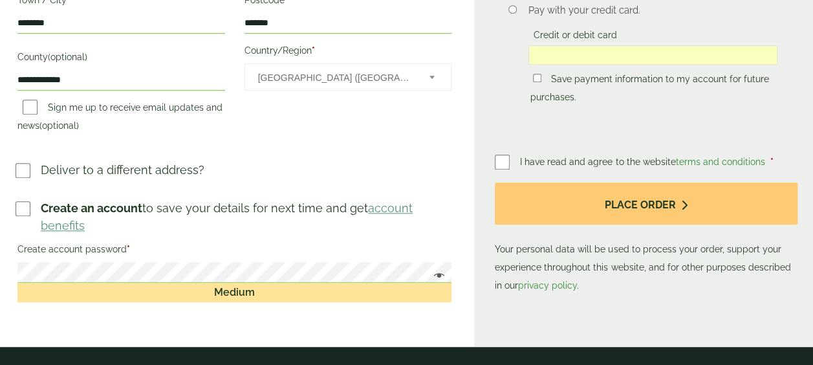 This screenshot has height=365, width=813. Describe the element at coordinates (234, 251) in the screenshot. I see `label: Create account password` at that location.